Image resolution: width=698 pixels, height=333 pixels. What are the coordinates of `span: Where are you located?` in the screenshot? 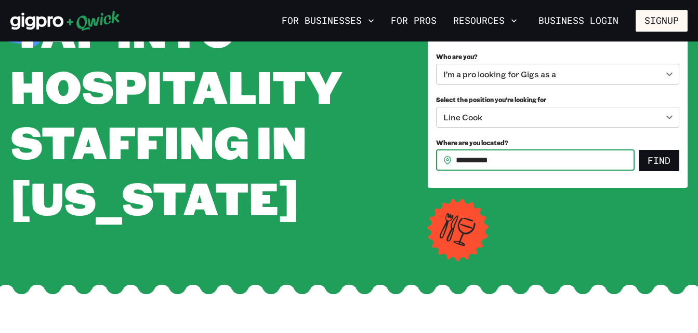 It's located at (472, 143).